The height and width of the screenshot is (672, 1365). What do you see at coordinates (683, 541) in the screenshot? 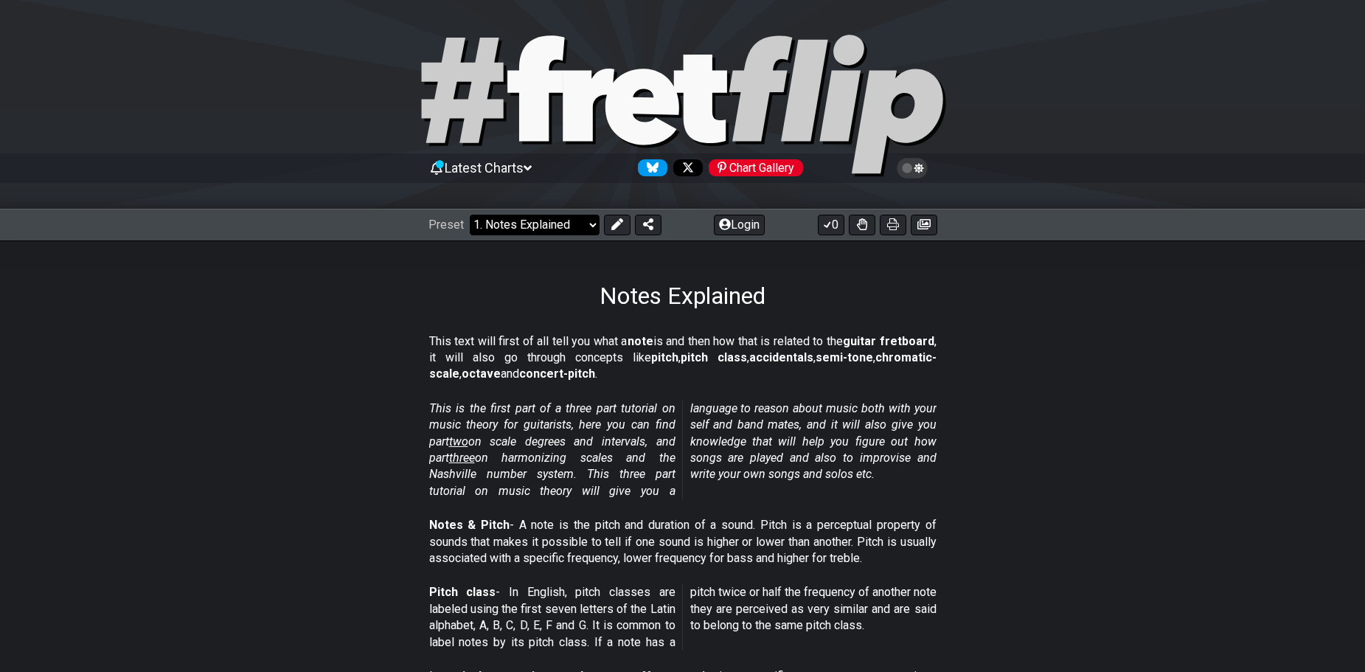
I see `p: - A note is the pitch and duration of a sound. Pitch is a perceptual property of sounds that make...` at bounding box center [683, 541].